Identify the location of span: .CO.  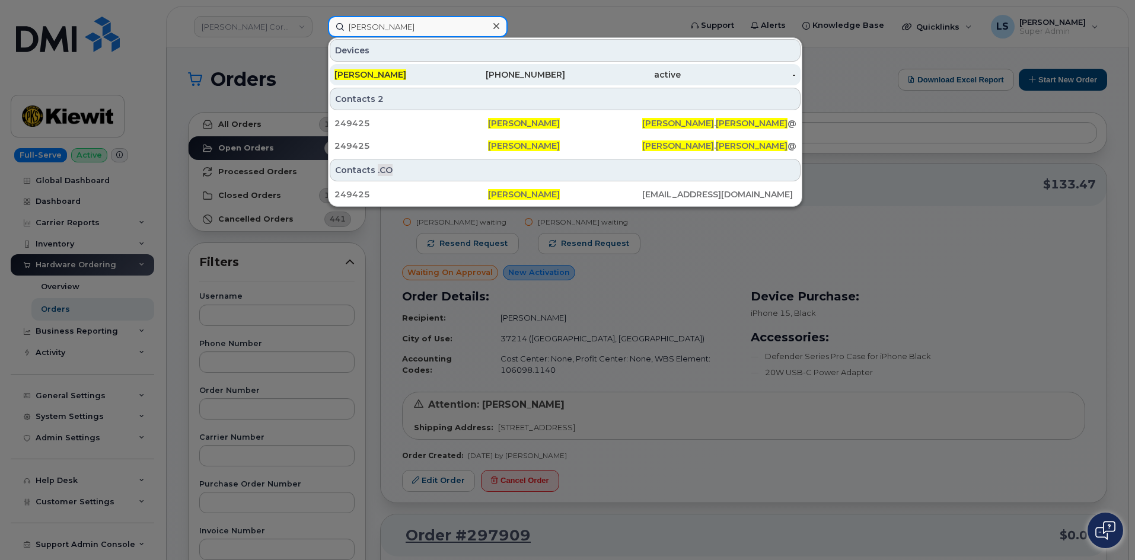
(385, 170).